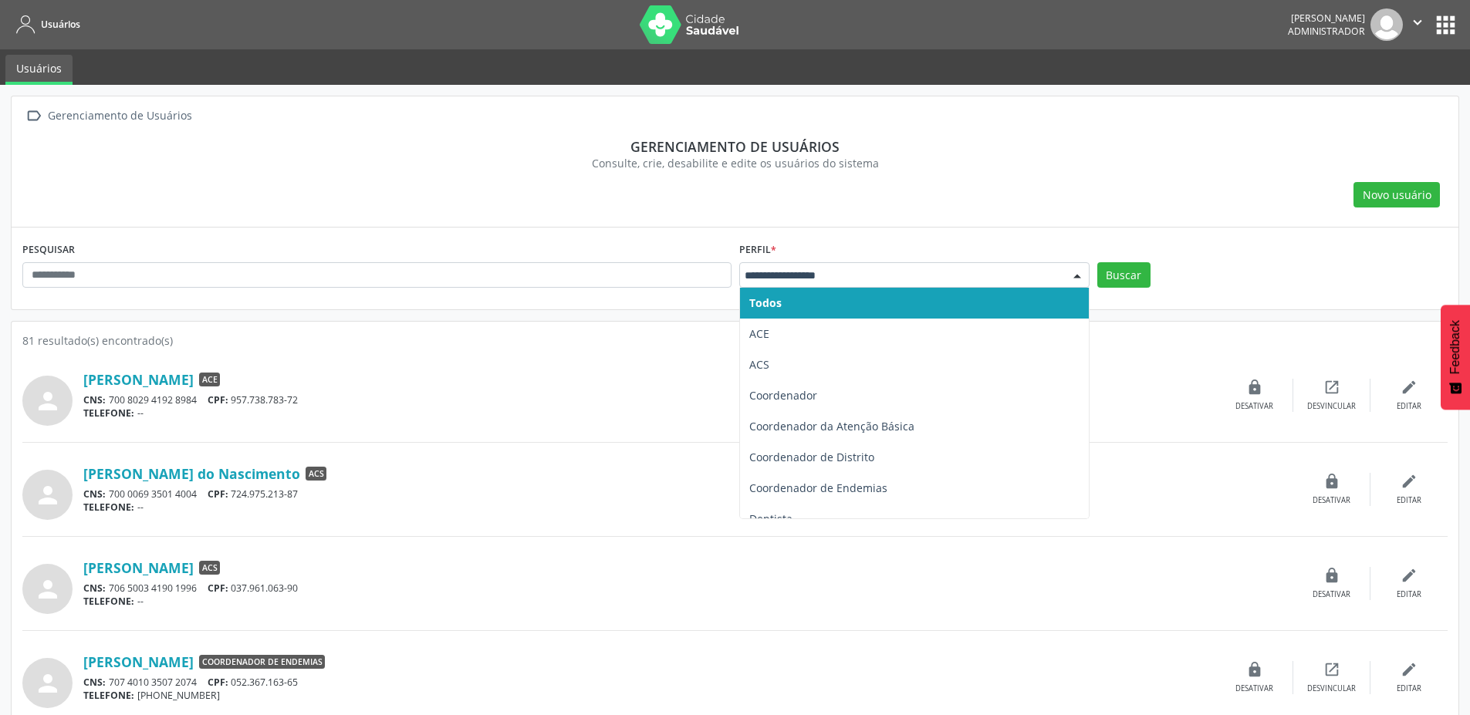 The image size is (1470, 715). What do you see at coordinates (1397, 194) in the screenshot?
I see `span: Novo usuário` at bounding box center [1397, 194].